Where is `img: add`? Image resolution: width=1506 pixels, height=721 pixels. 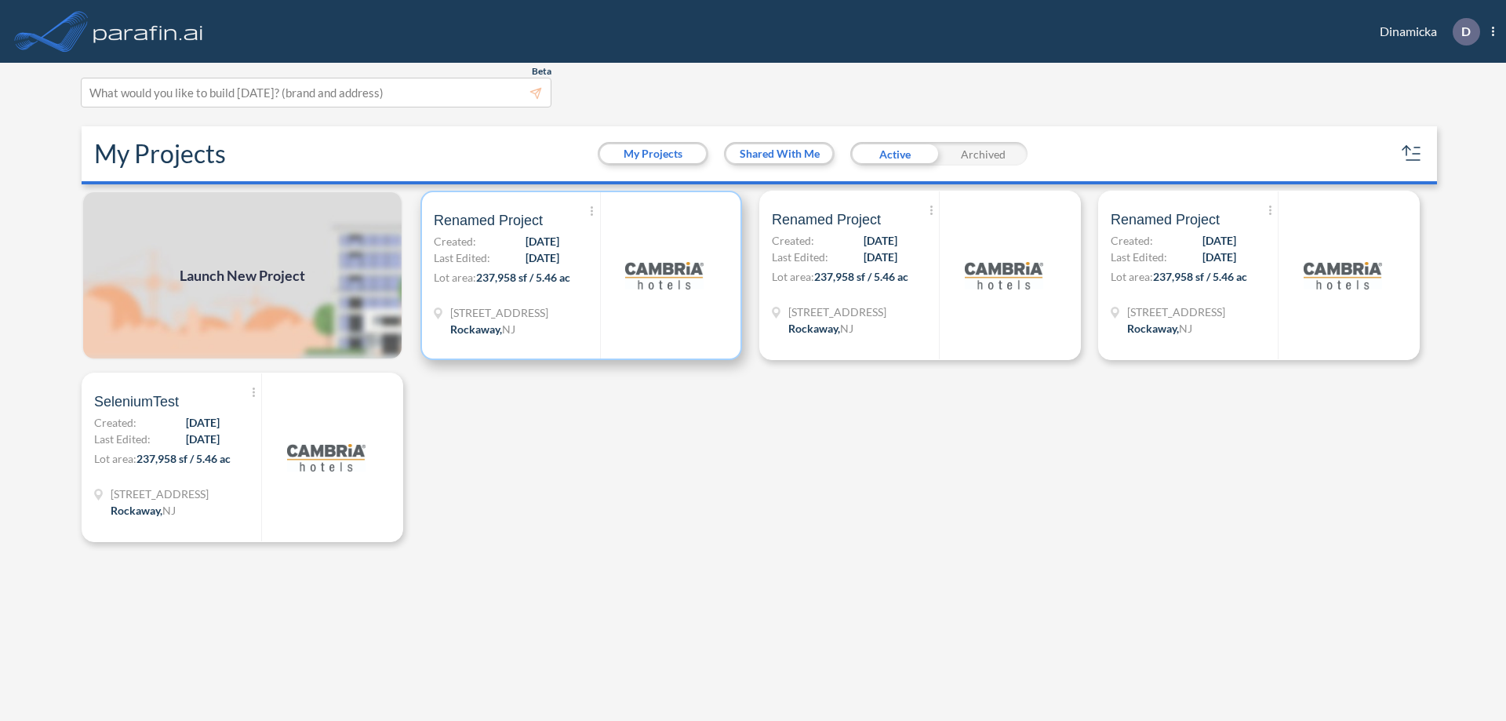 img: add is located at coordinates (242, 275).